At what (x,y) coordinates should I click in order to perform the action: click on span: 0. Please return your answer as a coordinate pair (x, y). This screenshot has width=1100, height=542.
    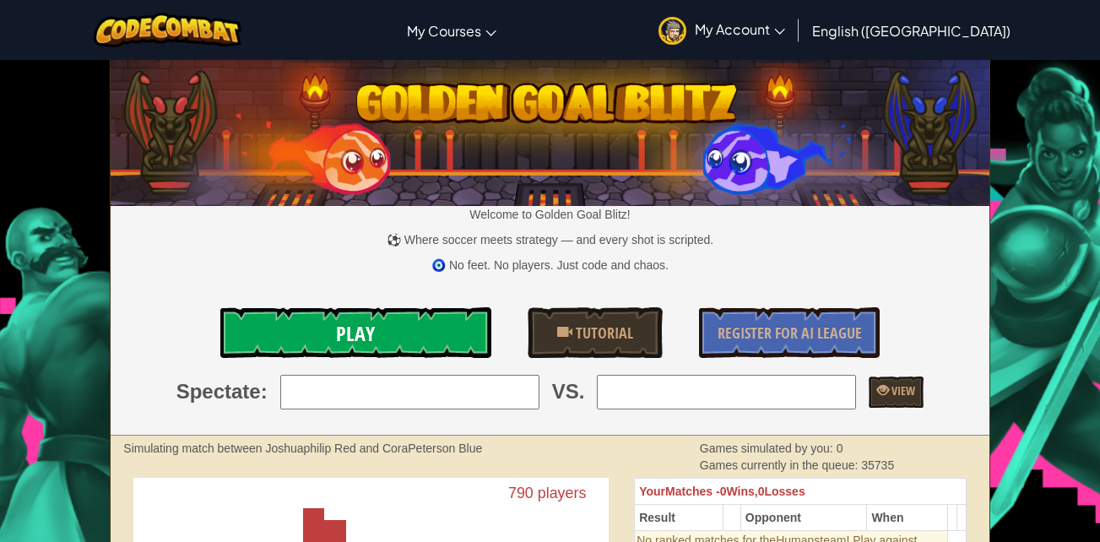
    Looking at the image, I should click on (840, 448).